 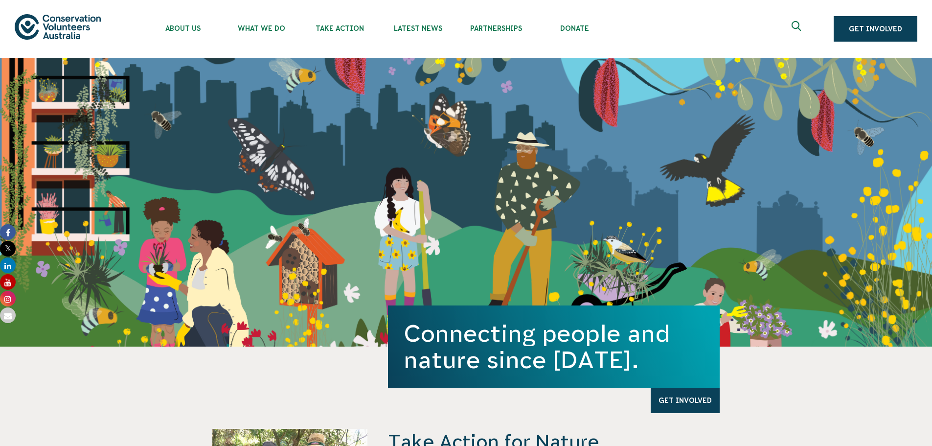 What do you see at coordinates (575, 28) in the screenshot?
I see `span: Donate` at bounding box center [575, 28].